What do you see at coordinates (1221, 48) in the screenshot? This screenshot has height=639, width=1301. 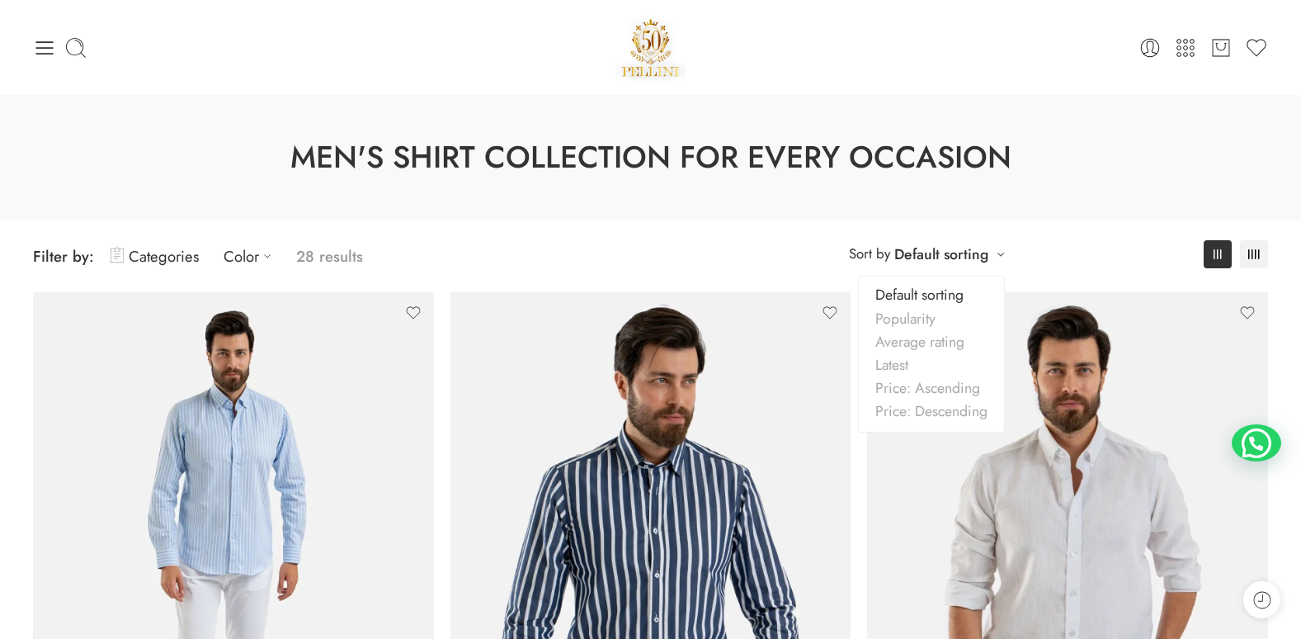 I see `a: Cart` at bounding box center [1221, 48].